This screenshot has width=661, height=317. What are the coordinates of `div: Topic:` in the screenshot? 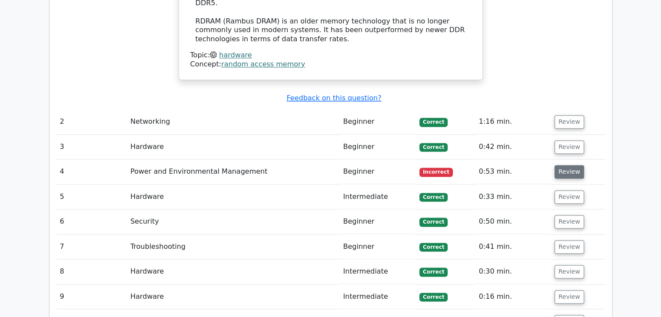 It's located at (331, 55).